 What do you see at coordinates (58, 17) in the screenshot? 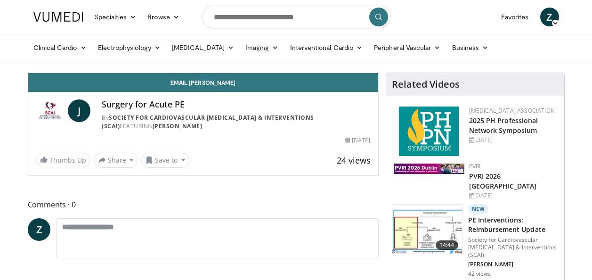
I see `img: VuMedi Logo` at bounding box center [58, 17].